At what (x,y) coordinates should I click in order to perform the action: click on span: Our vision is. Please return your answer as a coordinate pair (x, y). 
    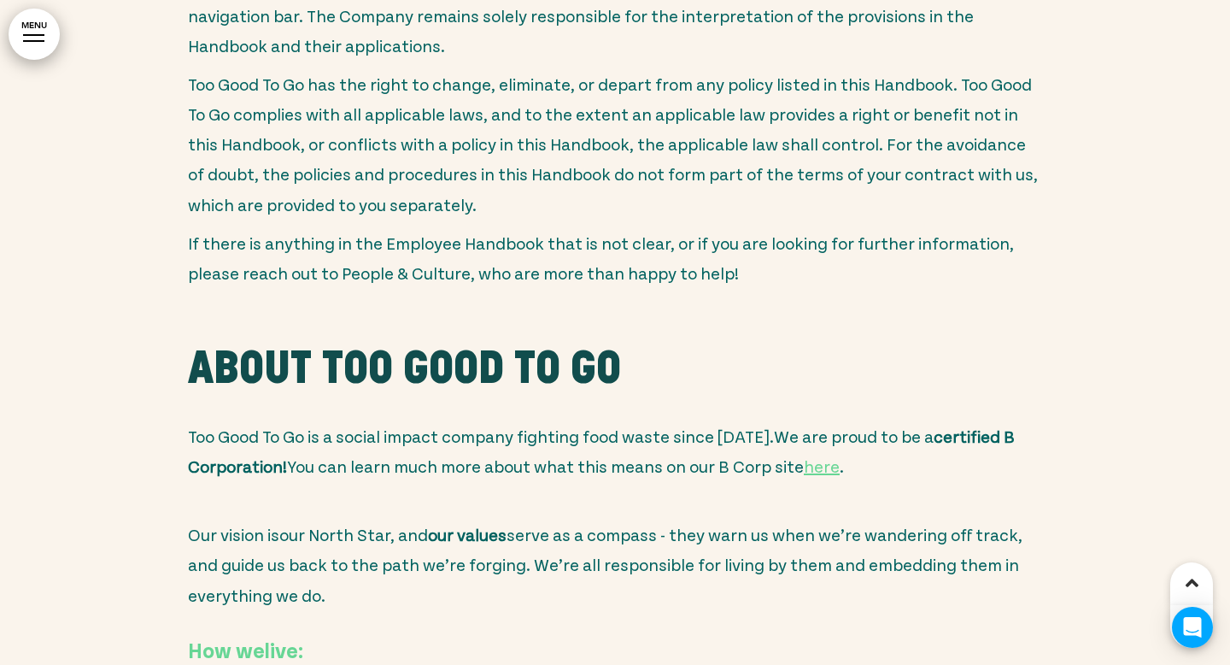
    Looking at the image, I should click on (233, 534).